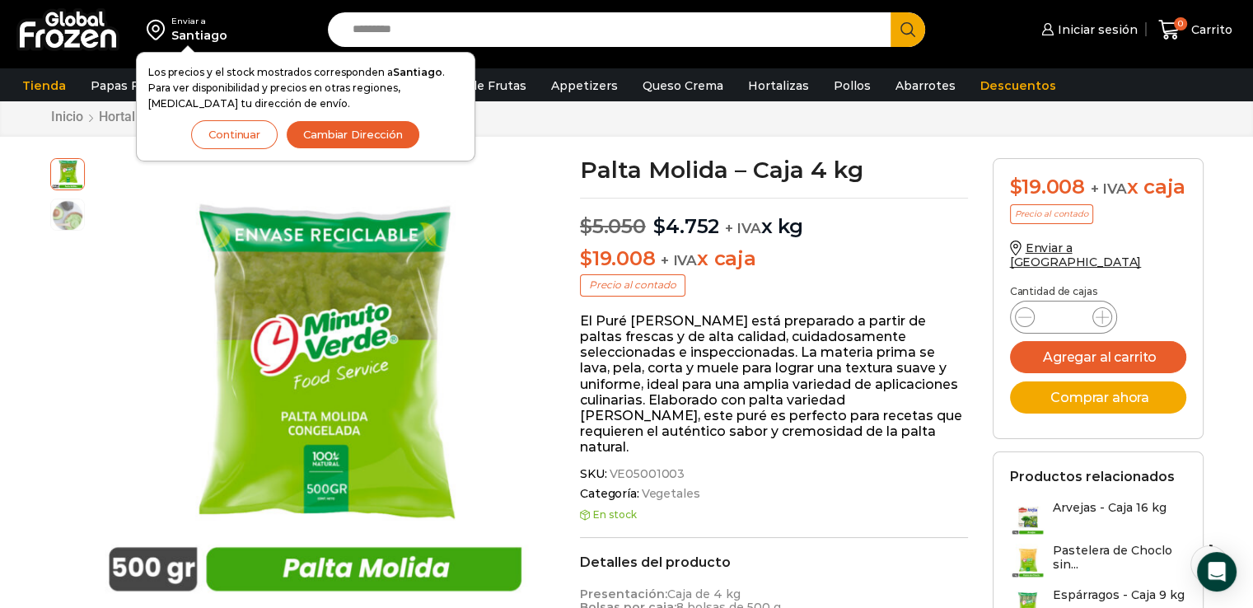 Image resolution: width=1253 pixels, height=608 pixels. What do you see at coordinates (670, 494) in the screenshot?
I see `a: Vegetales` at bounding box center [670, 494].